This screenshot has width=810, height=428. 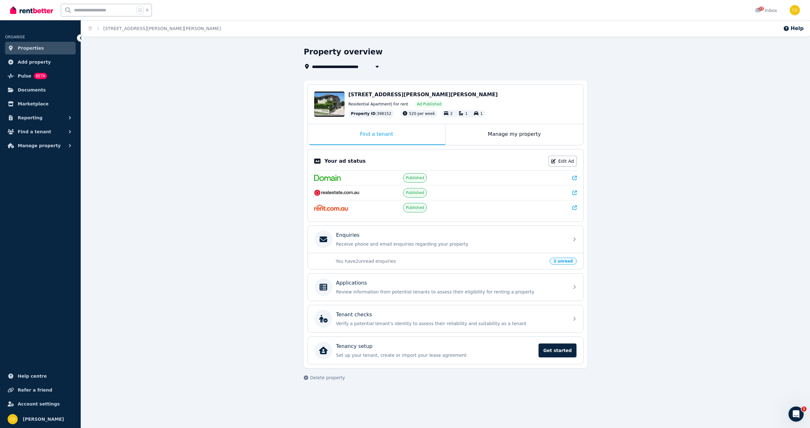 I want to click on span: k, so click(x=147, y=10).